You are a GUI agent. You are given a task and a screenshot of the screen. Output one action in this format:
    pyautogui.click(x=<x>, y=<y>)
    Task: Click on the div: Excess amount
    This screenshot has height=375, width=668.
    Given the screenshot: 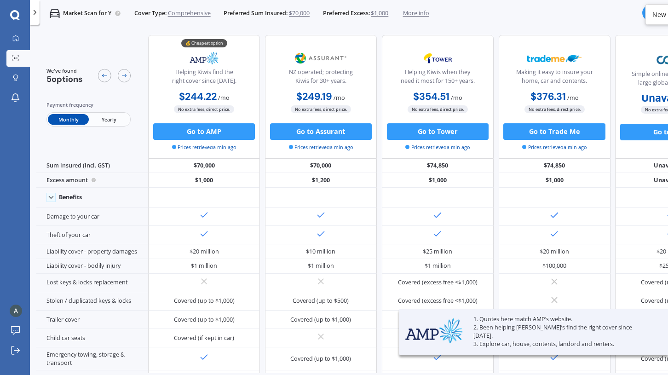 What is the action you would take?
    pyautogui.click(x=92, y=180)
    